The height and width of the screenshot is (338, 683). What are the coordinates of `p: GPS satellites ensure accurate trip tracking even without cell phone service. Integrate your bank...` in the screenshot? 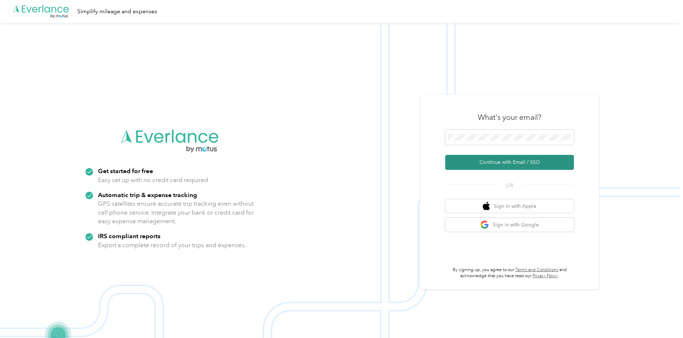 It's located at (176, 212).